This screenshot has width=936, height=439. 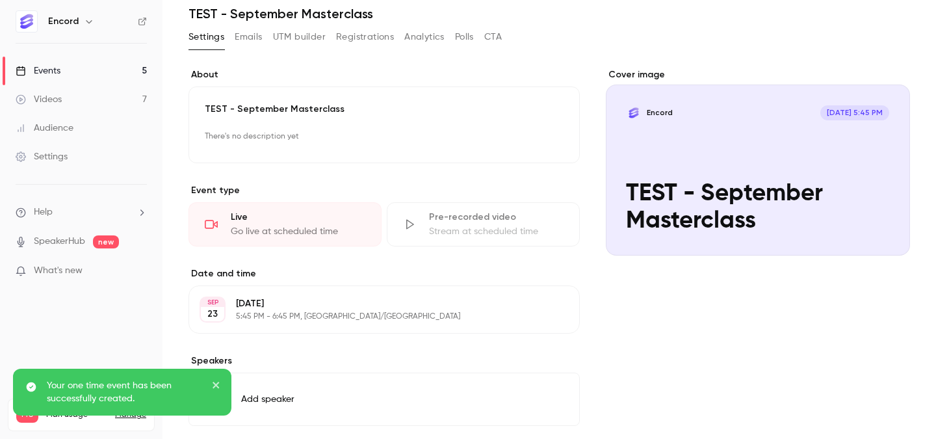 What do you see at coordinates (63, 21) in the screenshot?
I see `h6: Encord` at bounding box center [63, 21].